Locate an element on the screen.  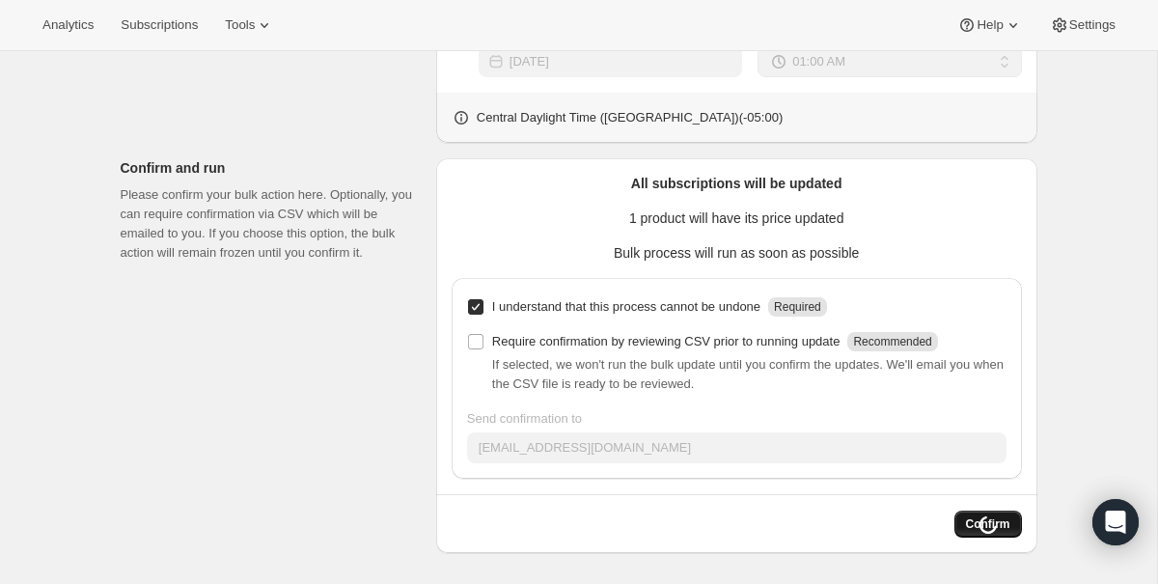
p: All subscriptions will be updated is located at coordinates (736, 183).